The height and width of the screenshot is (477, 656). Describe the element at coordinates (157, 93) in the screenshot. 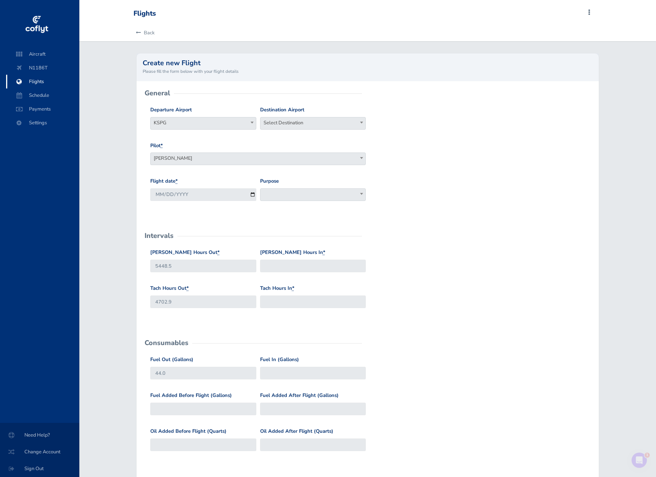

I see `h2: General` at that location.